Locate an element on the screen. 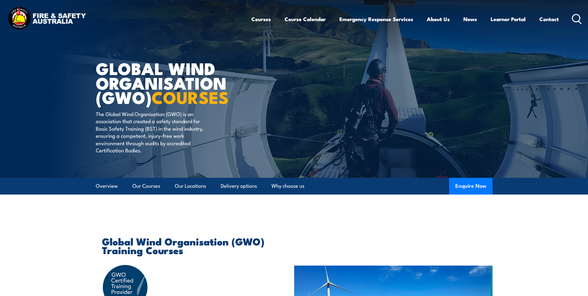  a: Courses is located at coordinates (261, 19).